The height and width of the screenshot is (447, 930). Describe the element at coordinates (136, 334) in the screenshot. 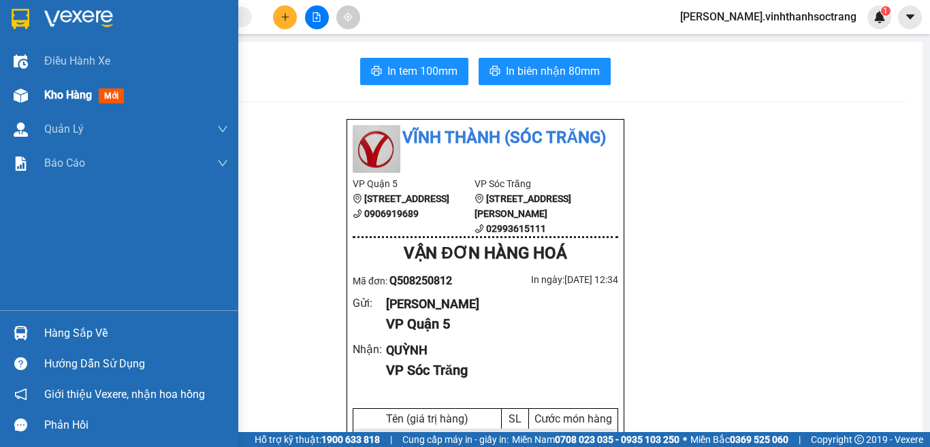

I see `div: Hàng sắp về` at that location.